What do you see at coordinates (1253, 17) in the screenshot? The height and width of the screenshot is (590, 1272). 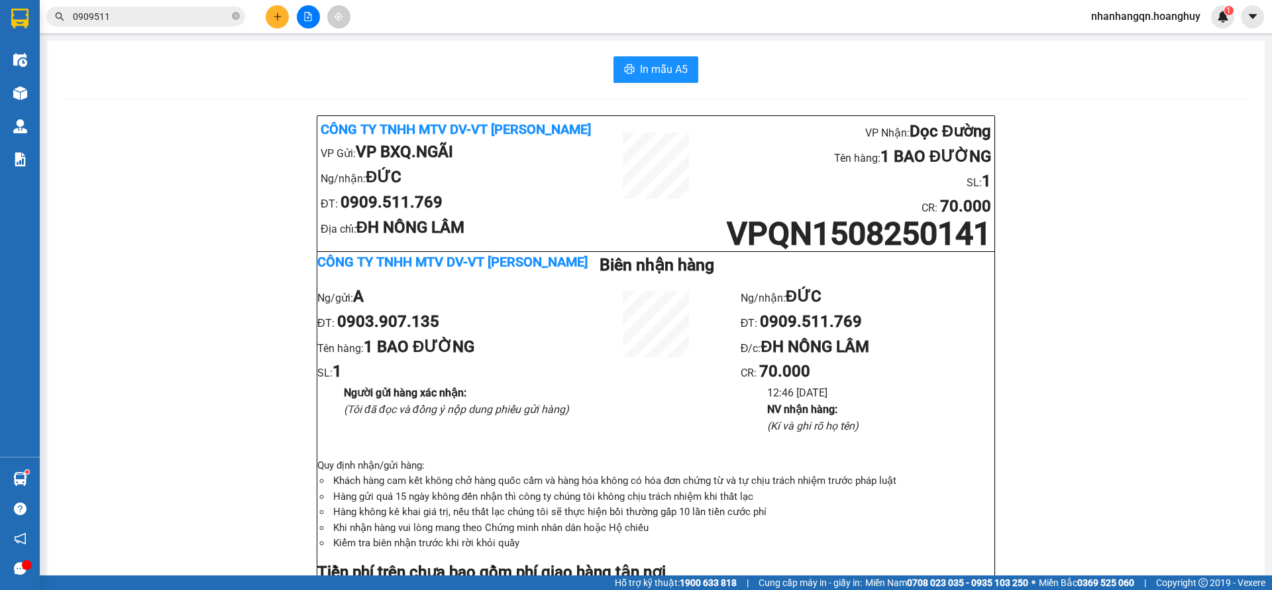 I see `span: caret-down` at bounding box center [1253, 17].